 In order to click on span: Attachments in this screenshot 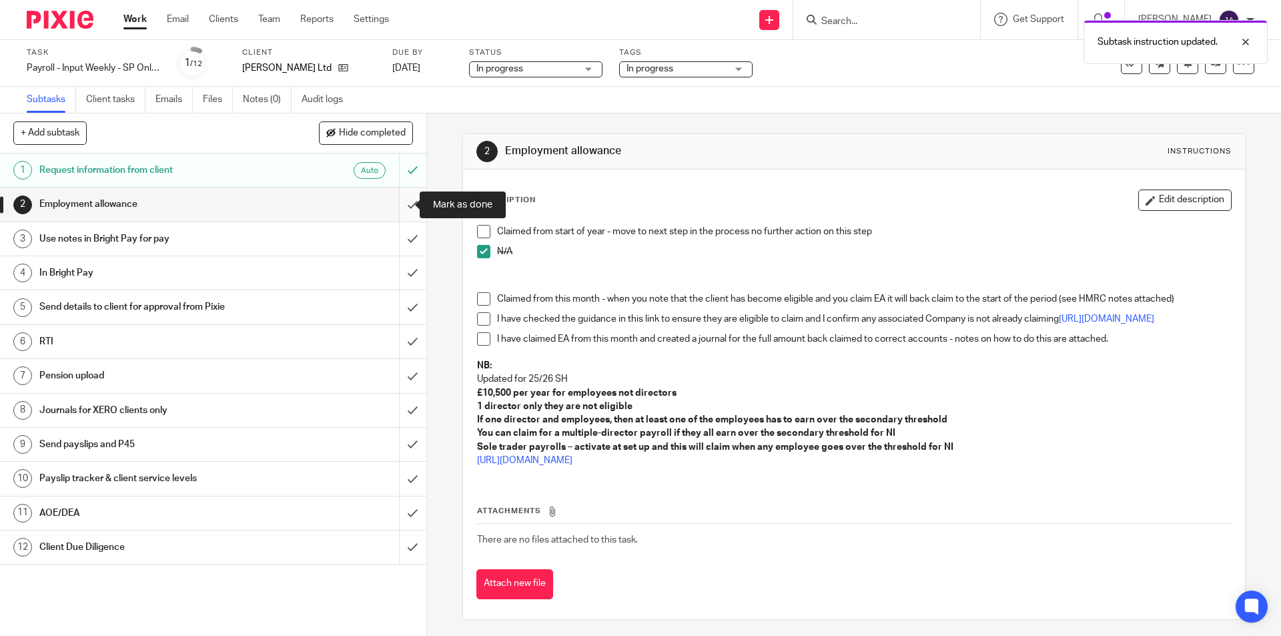, I will do `click(509, 510)`.